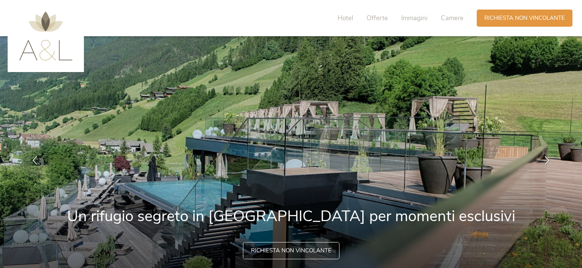 The width and height of the screenshot is (582, 268). What do you see at coordinates (414, 18) in the screenshot?
I see `span: Immagini` at bounding box center [414, 18].